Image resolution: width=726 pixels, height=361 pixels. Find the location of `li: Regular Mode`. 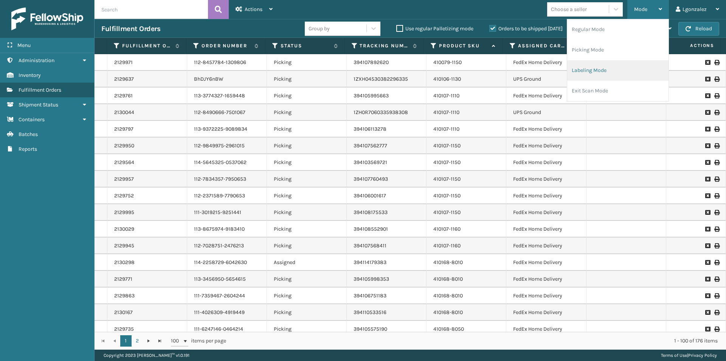

li: Regular Mode is located at coordinates (618, 30).